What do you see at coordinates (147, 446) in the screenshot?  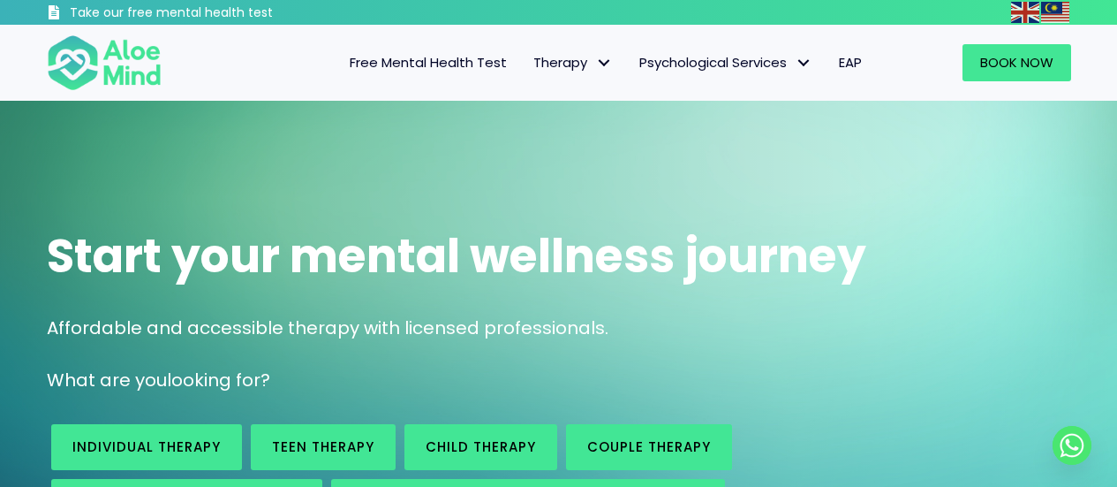 I see `span: Individual therapy` at bounding box center [147, 446].